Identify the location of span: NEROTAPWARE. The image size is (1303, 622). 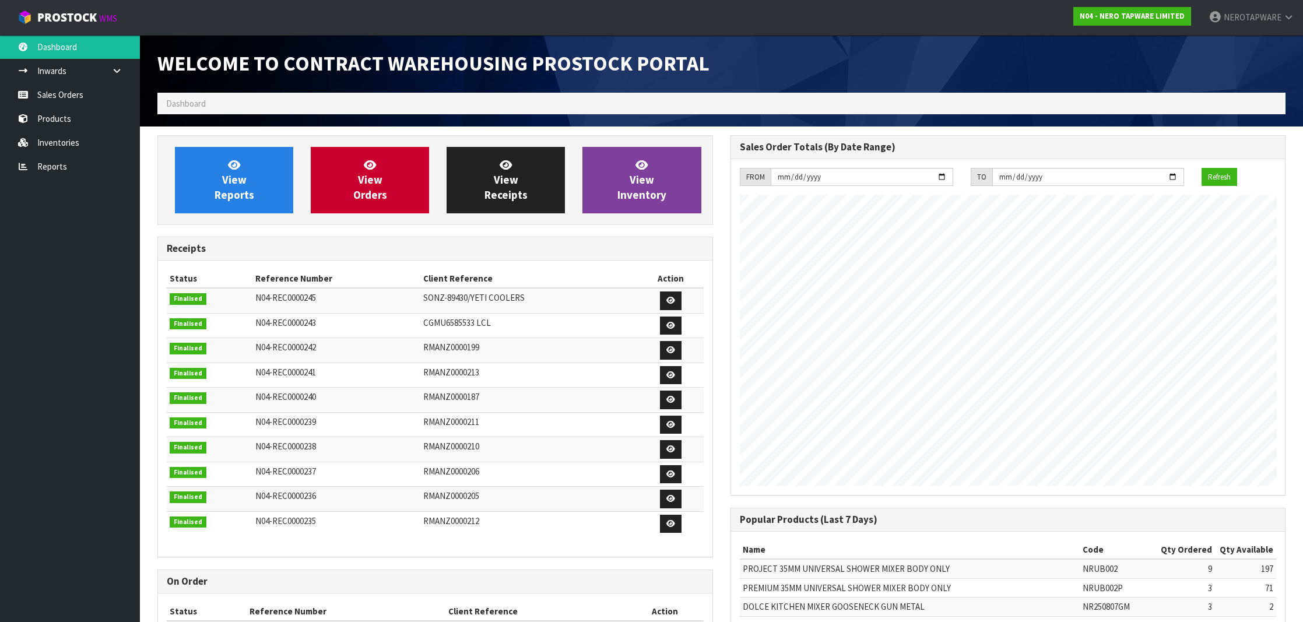
(1252, 17).